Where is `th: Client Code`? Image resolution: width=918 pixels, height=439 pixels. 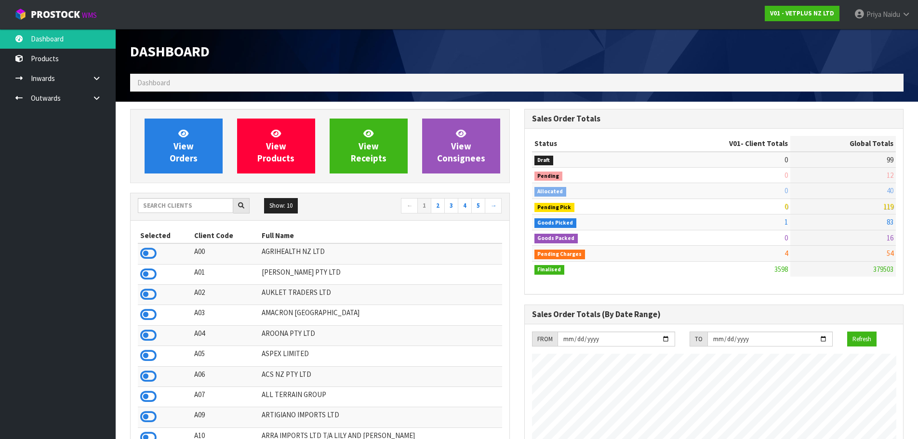 th: Client Code is located at coordinates (225, 236).